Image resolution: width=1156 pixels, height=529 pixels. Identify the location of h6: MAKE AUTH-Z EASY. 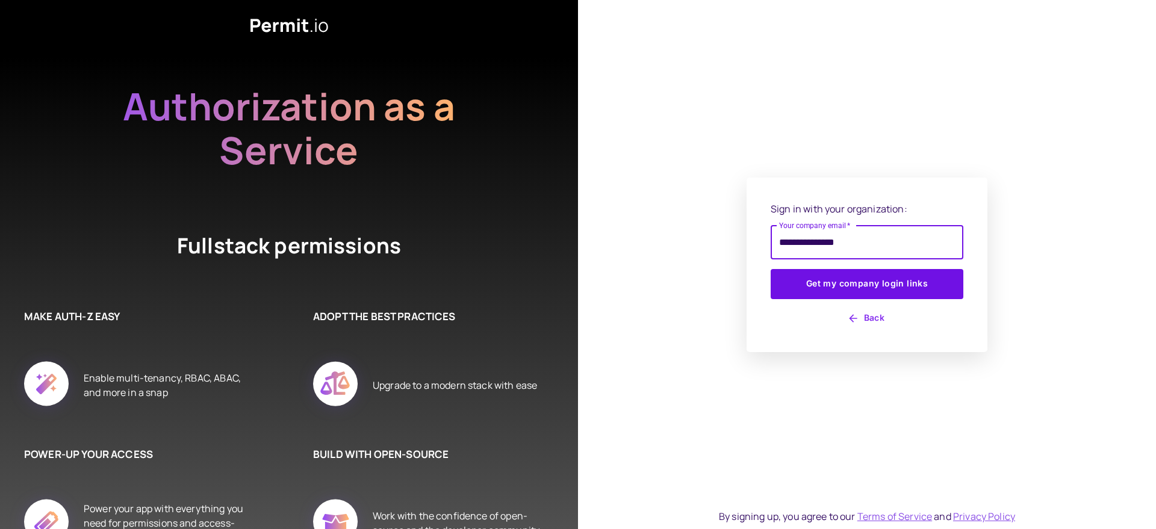
(138, 317).